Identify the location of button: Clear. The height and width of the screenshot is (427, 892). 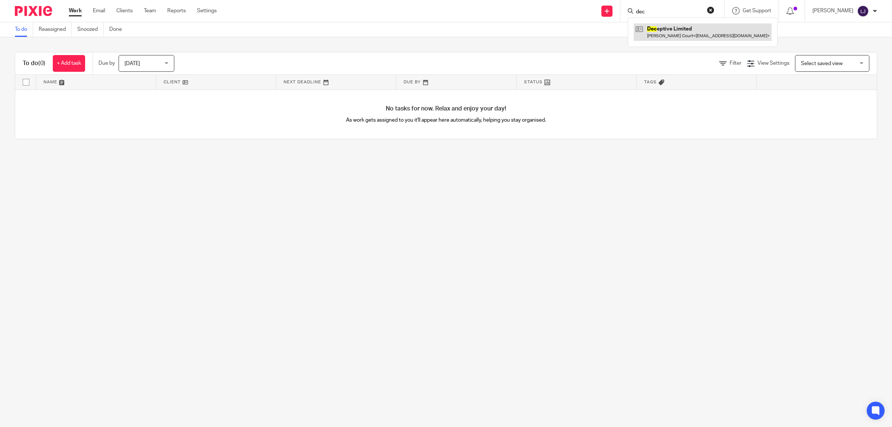
(711, 10).